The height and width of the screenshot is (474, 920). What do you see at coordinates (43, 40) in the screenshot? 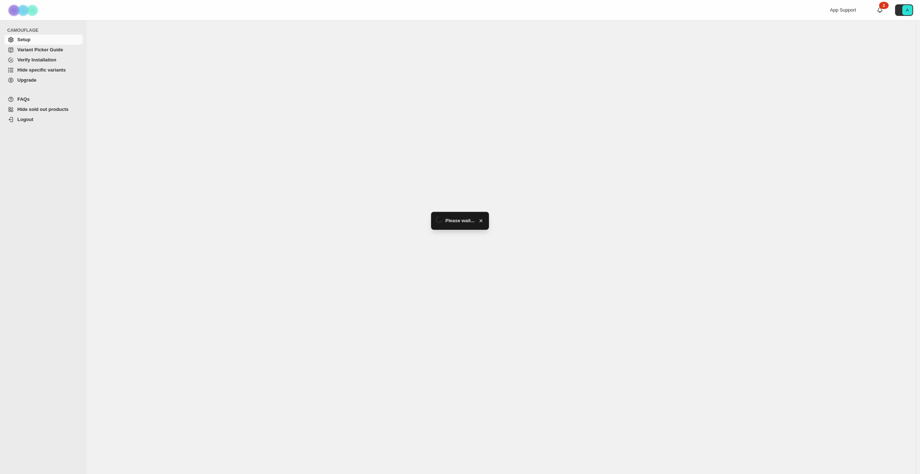
I see `a: Setup` at bounding box center [43, 40].